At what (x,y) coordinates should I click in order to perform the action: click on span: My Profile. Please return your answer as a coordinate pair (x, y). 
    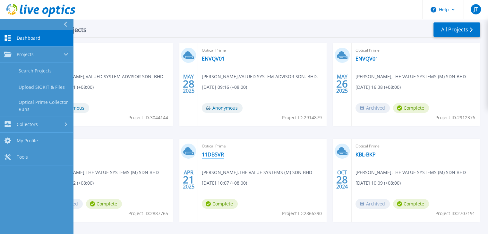
    Looking at the image, I should click on (27, 141).